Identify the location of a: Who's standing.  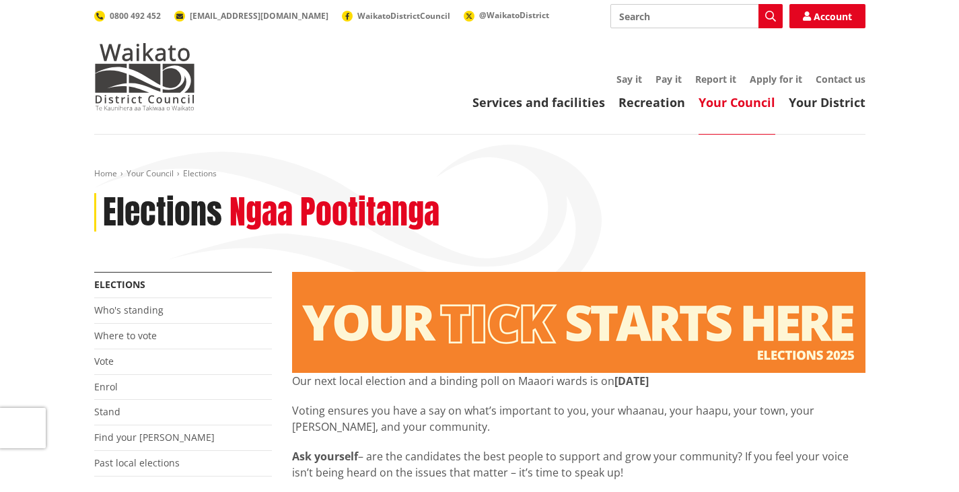
(129, 310).